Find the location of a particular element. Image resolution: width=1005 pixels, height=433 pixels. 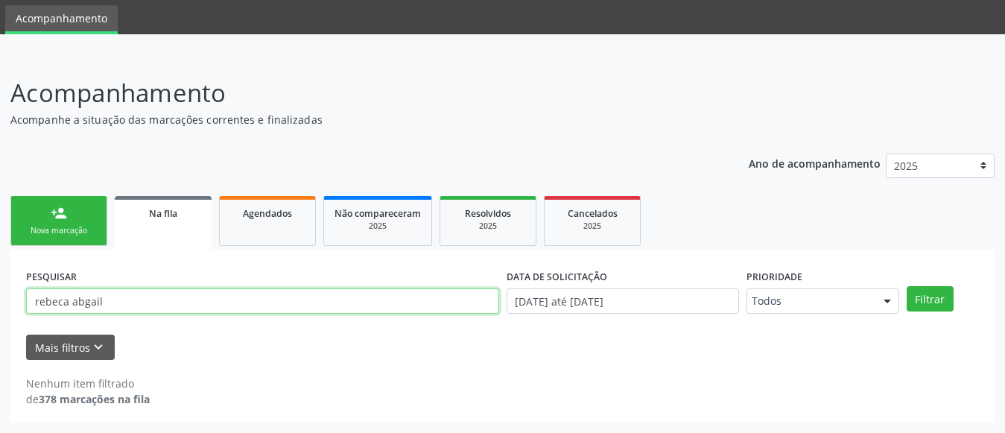

span: Agendados is located at coordinates (267, 213).